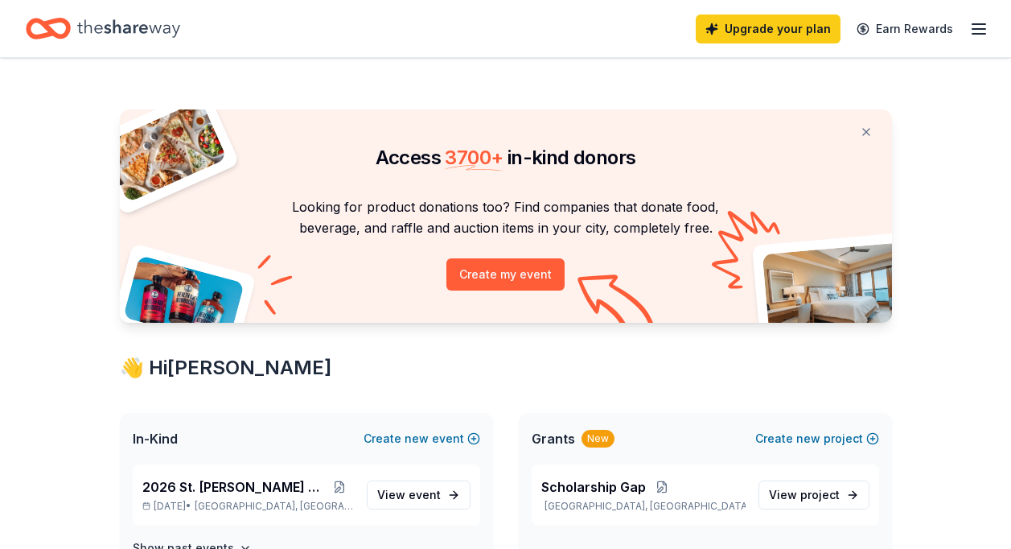  I want to click on button: Createnewevent, so click(422, 438).